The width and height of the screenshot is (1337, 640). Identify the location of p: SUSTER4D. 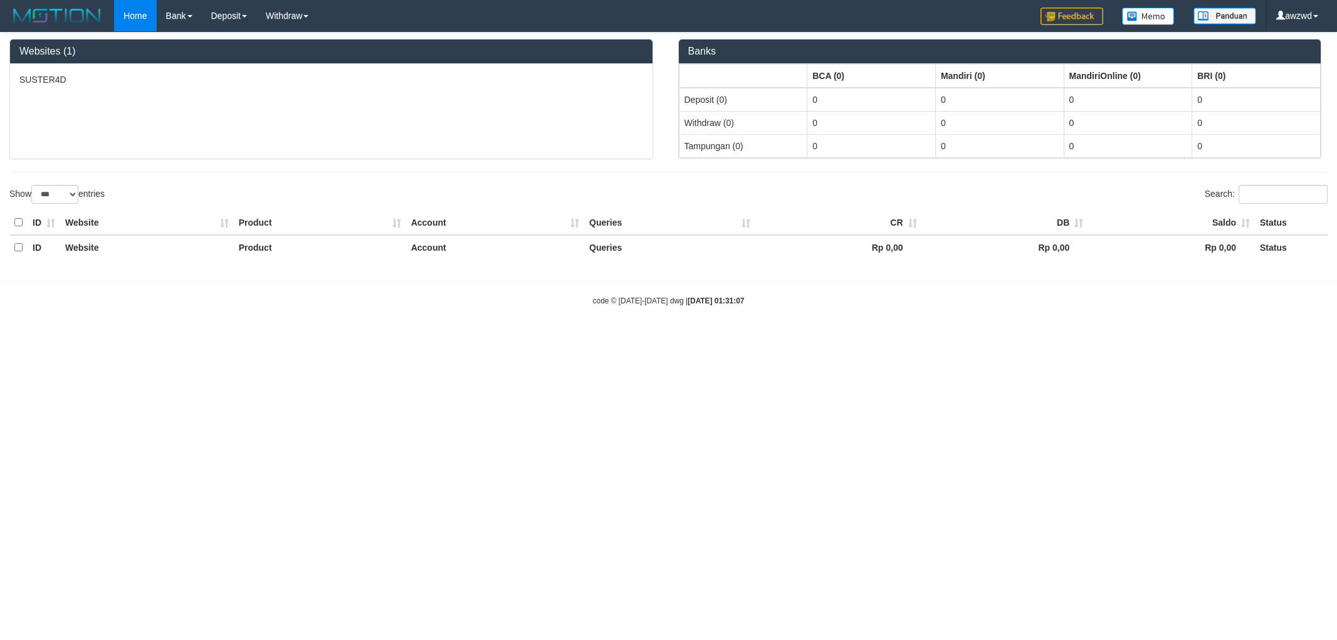
(331, 80).